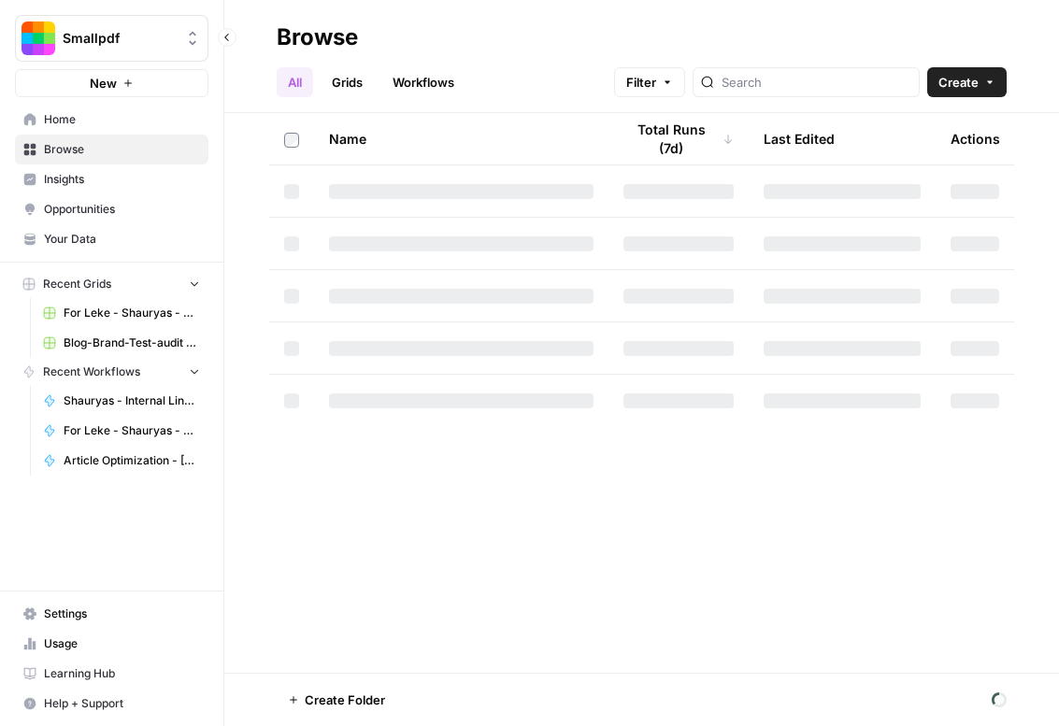 This screenshot has width=1059, height=726. I want to click on span: For Leke - Shauryas - Competitor Analysis (Different Languages), so click(132, 431).